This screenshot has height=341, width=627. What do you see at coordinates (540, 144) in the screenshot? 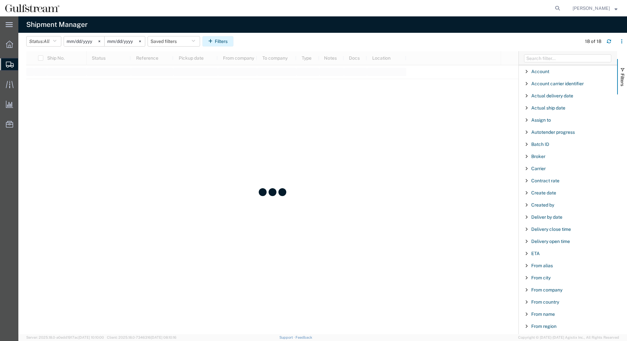
I see `span: Batch ID` at bounding box center [540, 144].